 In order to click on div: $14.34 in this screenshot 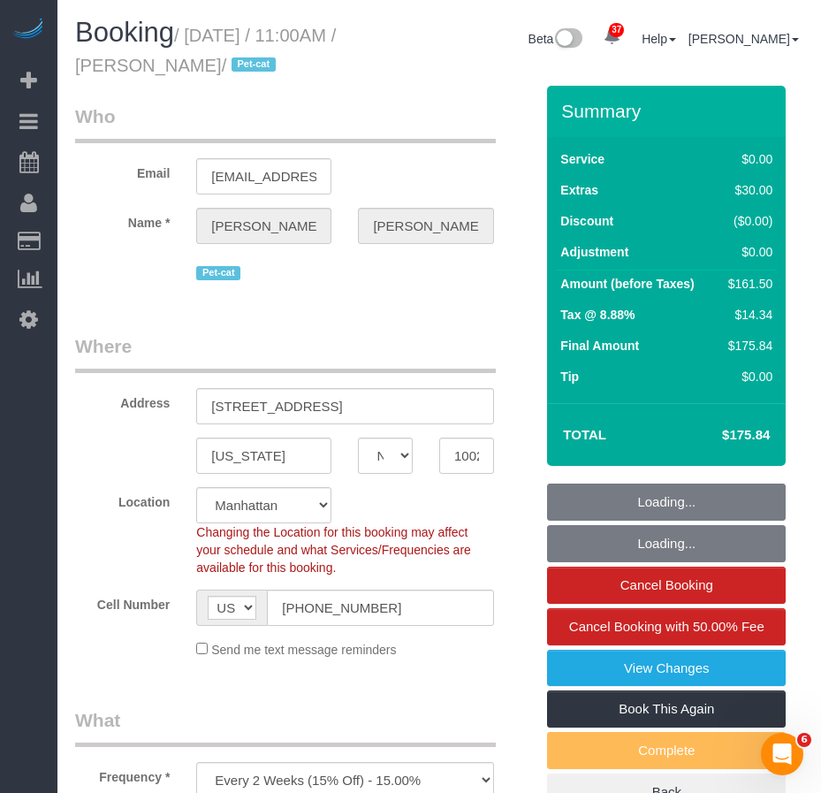, I will do `click(747, 315)`.